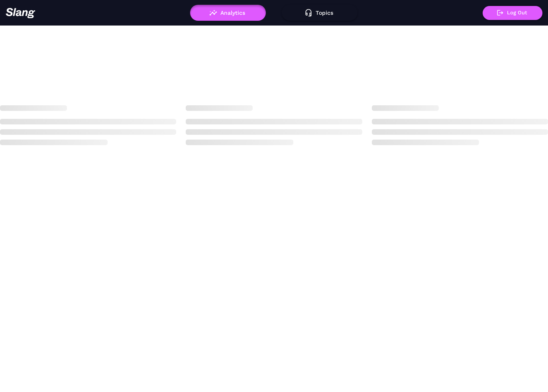 This screenshot has width=548, height=392. I want to click on button: Topics, so click(320, 13).